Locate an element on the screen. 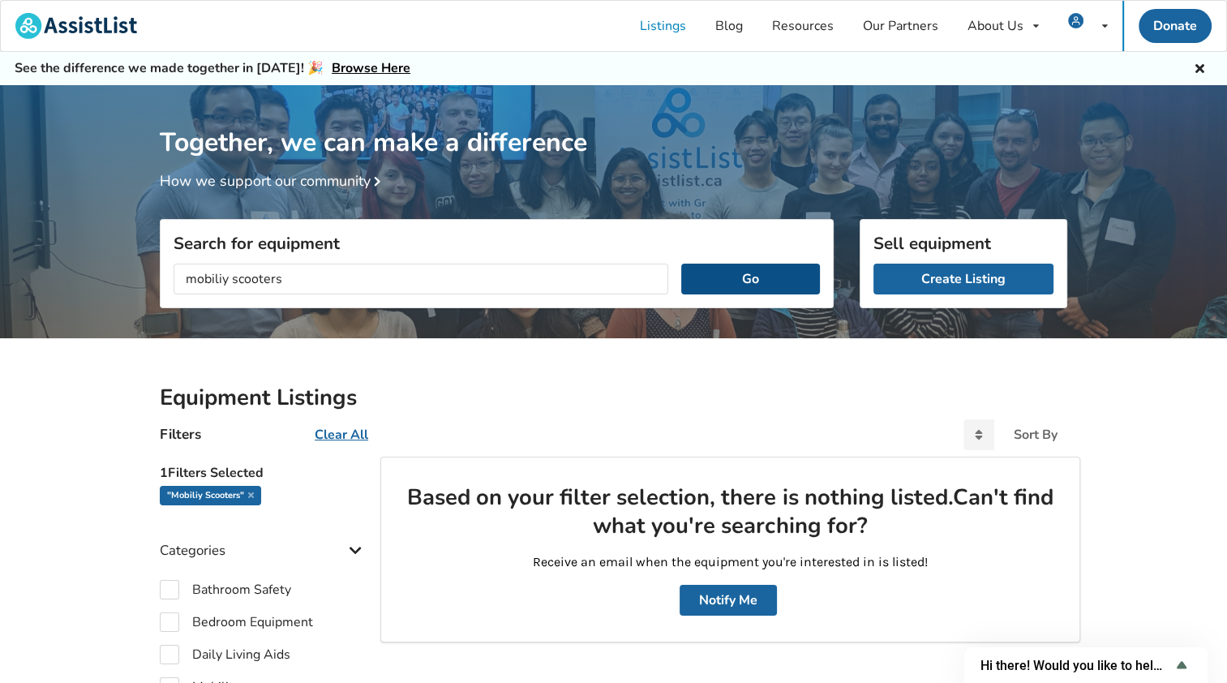  h1: Together, we can make a difference is located at coordinates (613, 122).